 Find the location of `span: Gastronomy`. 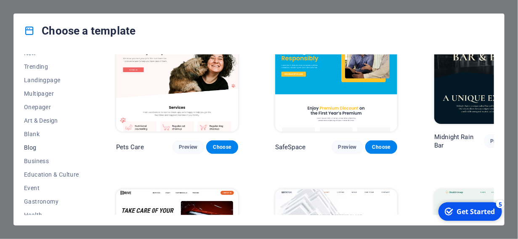

span: Gastronomy is located at coordinates (51, 201).